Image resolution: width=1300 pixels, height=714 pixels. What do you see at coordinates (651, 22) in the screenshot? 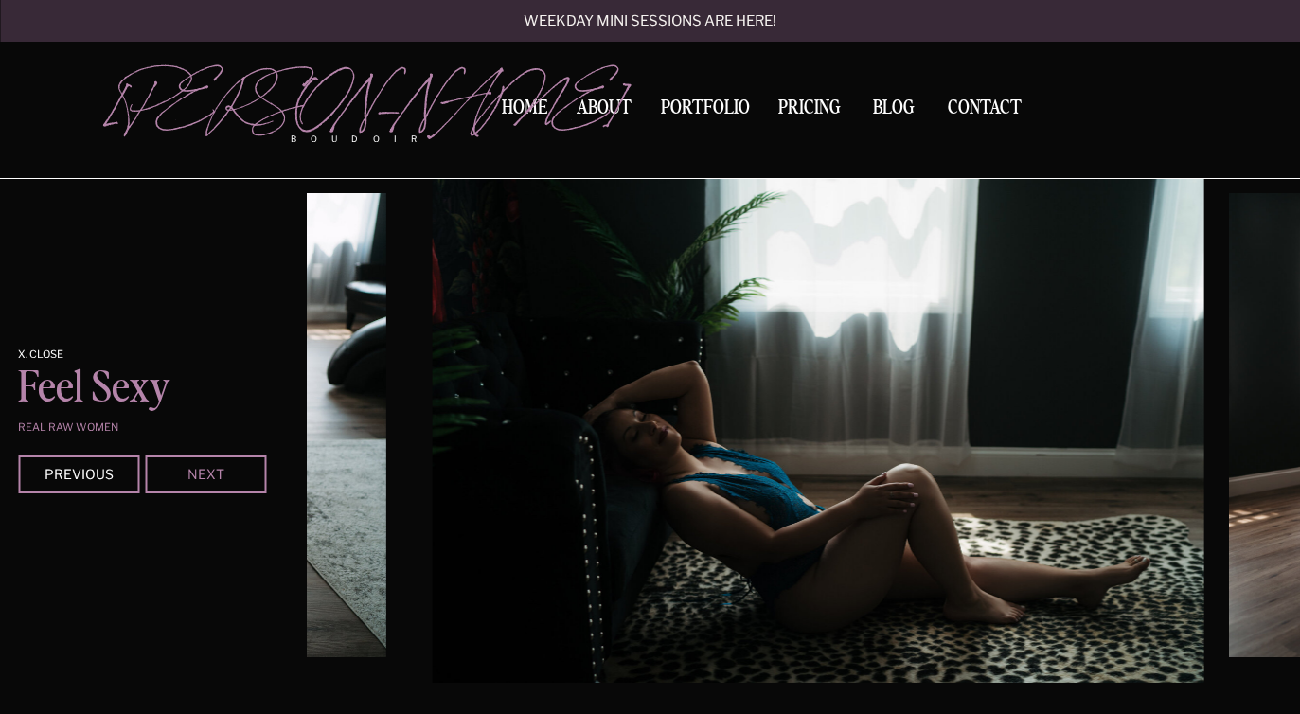
I see `a: Weekday mini sessions are here!` at bounding box center [651, 22].